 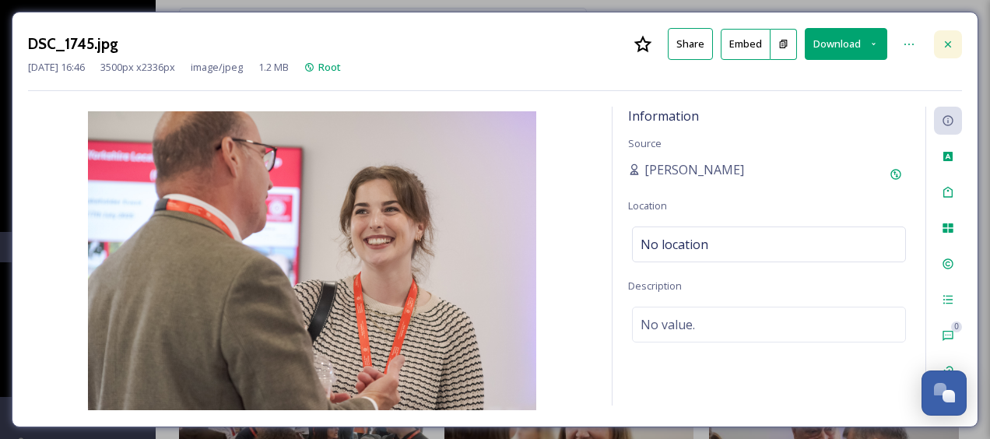 What do you see at coordinates (846, 44) in the screenshot?
I see `button: Download` at bounding box center [846, 44].